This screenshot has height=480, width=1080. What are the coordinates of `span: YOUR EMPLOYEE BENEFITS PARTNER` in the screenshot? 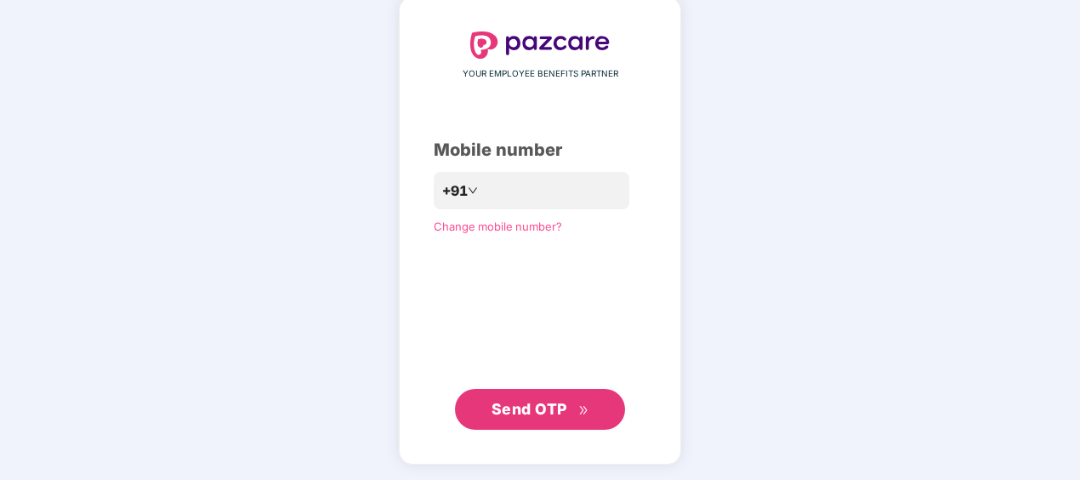 It's located at (540, 74).